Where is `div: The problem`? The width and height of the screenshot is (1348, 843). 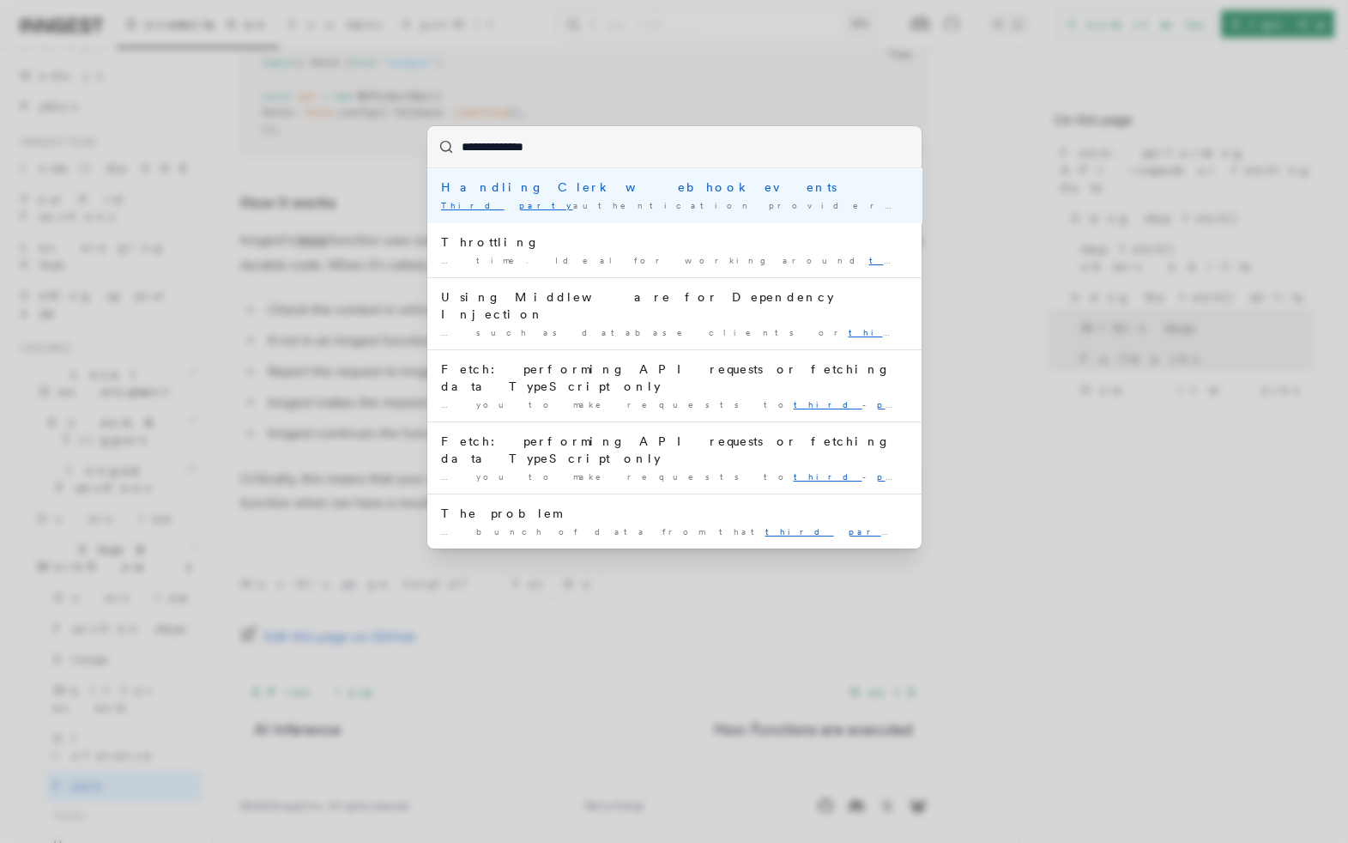
div: The problem is located at coordinates (675, 513).